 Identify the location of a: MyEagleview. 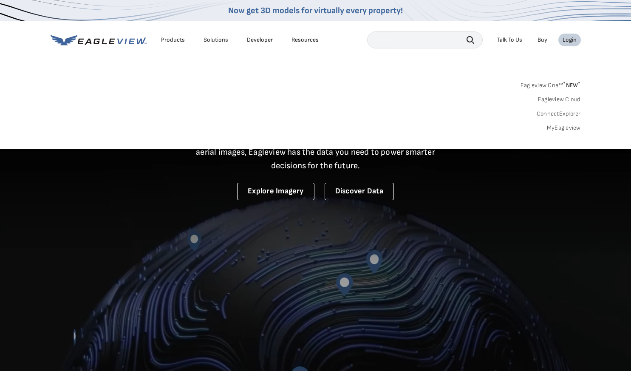
(564, 128).